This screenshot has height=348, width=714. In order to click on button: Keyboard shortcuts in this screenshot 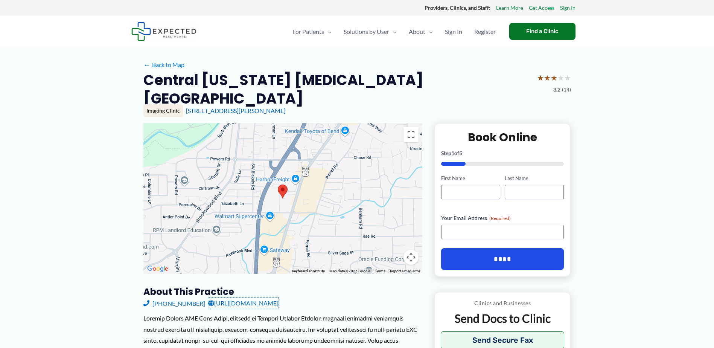, I will do `click(308, 271)`.